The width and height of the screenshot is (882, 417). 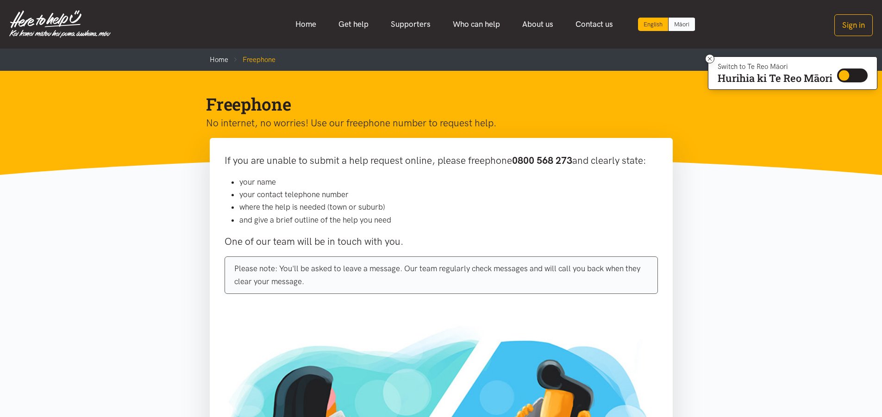 I want to click on a: Who can help, so click(x=476, y=24).